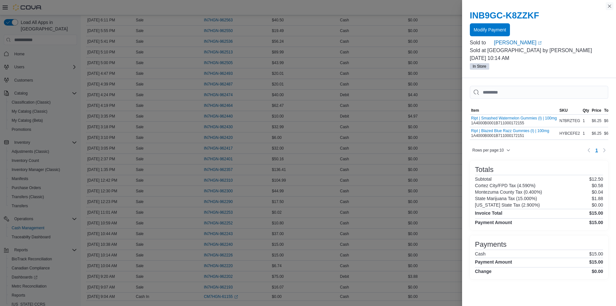  I want to click on button: Modify Payment, so click(490, 30).